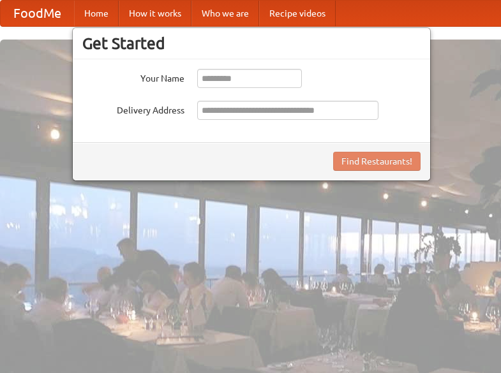 The width and height of the screenshot is (501, 373). What do you see at coordinates (133, 108) in the screenshot?
I see `label: Delivery Address` at bounding box center [133, 108].